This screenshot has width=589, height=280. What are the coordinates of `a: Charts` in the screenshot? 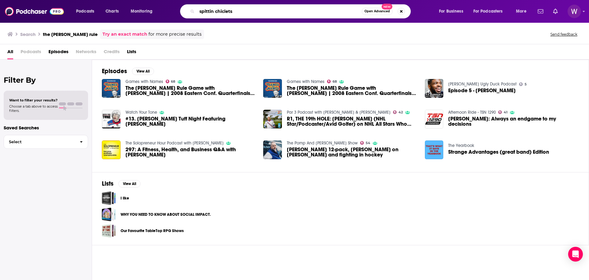 It's located at (112, 11).